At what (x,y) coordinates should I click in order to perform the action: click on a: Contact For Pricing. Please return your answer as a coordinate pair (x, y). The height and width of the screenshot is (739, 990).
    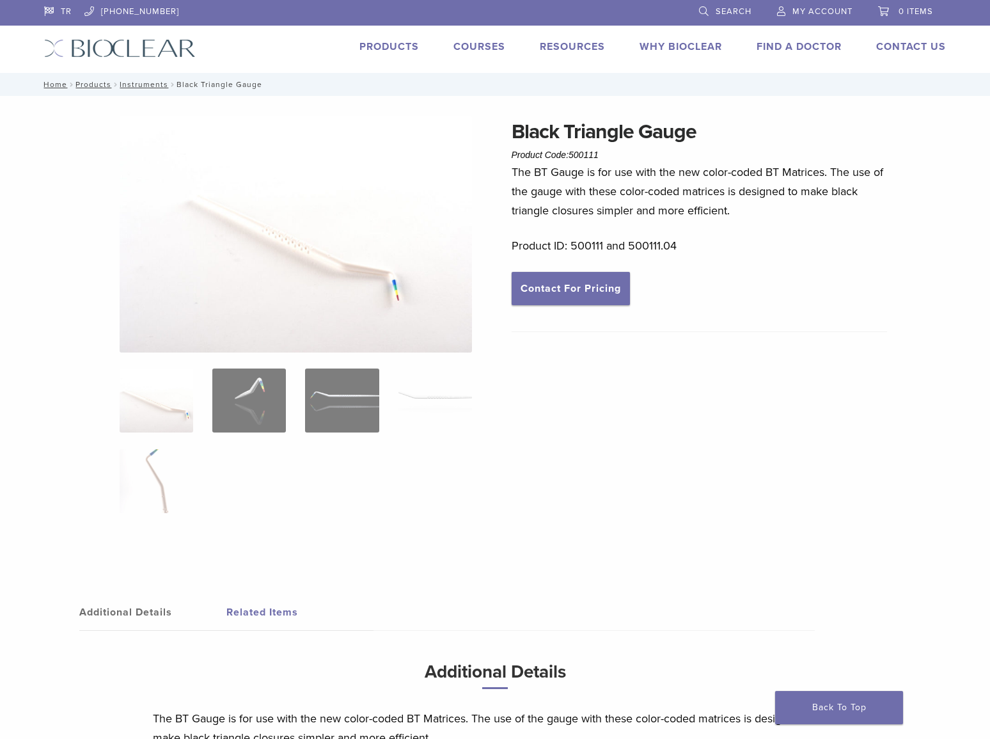
    Looking at the image, I should click on (570, 288).